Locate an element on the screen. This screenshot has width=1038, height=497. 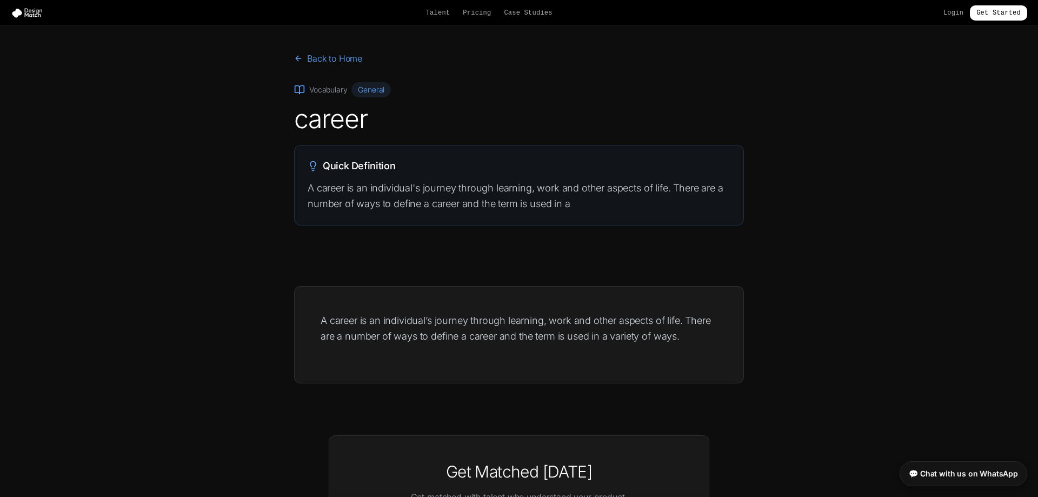
a: Case Studies is located at coordinates (528, 13).